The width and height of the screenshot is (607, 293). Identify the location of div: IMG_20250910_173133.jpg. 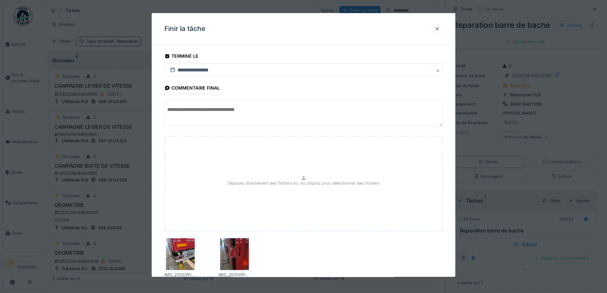
(235, 275).